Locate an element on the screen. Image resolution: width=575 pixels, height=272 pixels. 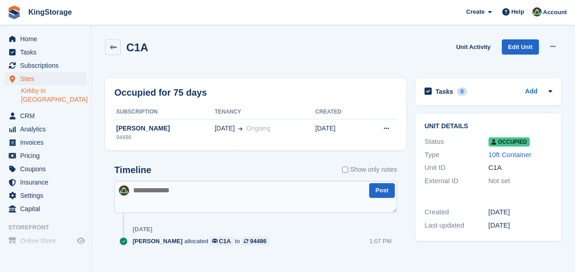
a: 94486 is located at coordinates (255, 241).